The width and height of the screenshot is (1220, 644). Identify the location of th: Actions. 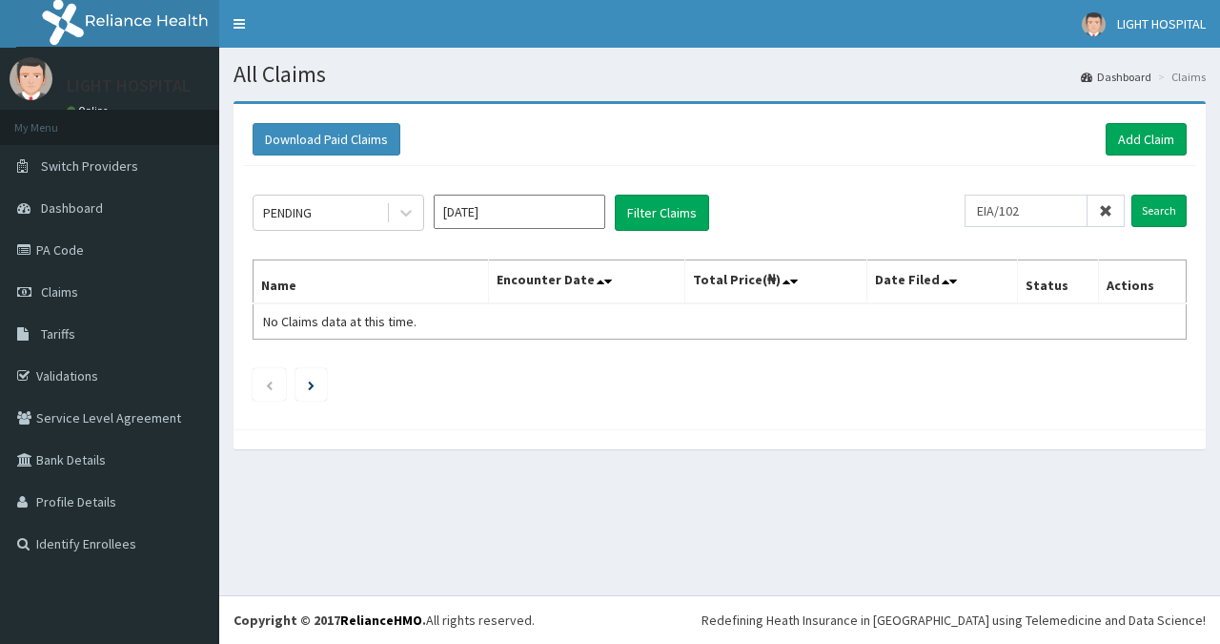
(1142, 282).